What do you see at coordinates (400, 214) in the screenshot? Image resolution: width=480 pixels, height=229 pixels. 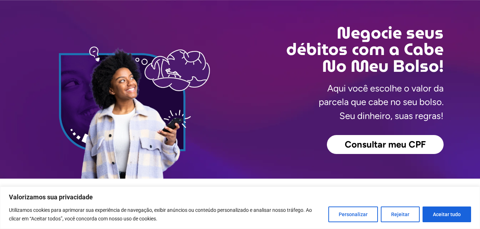 I see `button: Rejeitar` at bounding box center [400, 214].